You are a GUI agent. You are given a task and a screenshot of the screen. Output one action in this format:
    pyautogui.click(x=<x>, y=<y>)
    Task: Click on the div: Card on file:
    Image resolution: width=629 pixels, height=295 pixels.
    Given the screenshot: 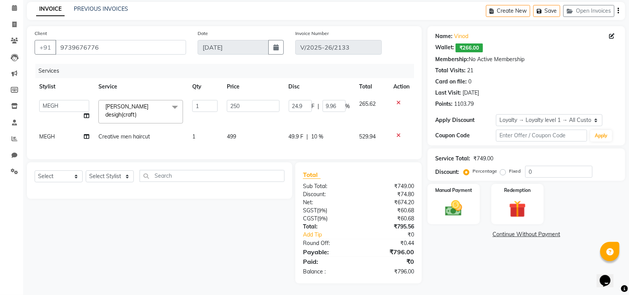 What is the action you would take?
    pyautogui.click(x=451, y=82)
    